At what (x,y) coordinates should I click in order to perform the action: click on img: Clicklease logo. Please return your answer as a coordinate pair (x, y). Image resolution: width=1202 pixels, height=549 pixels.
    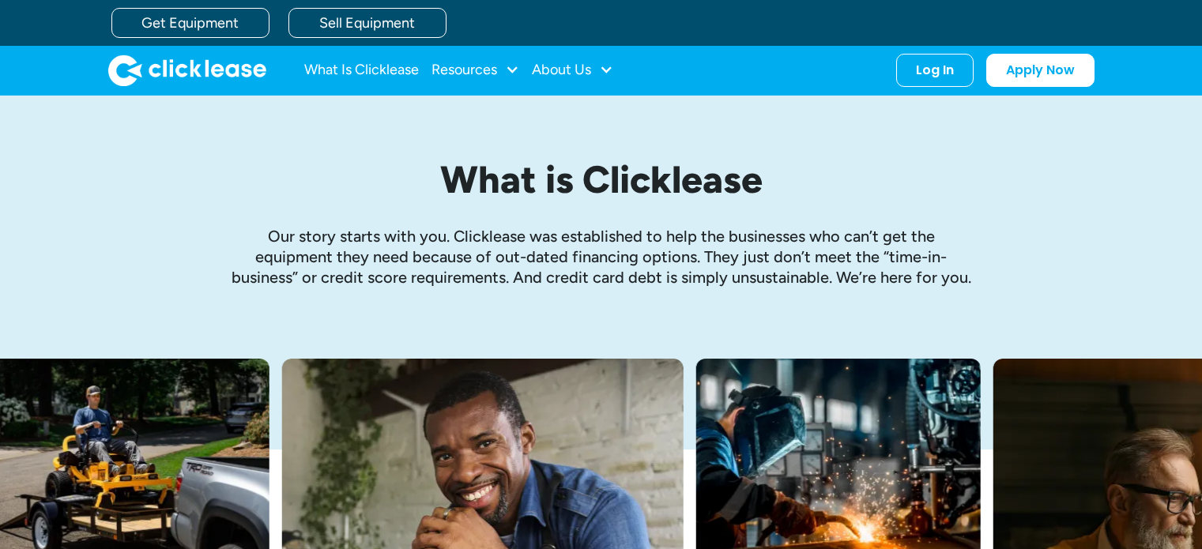
    Looking at the image, I should click on (187, 70).